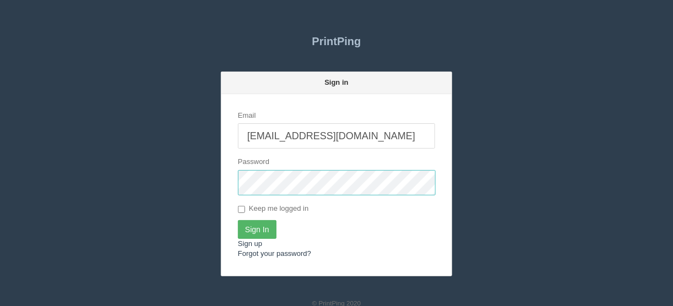  What do you see at coordinates (254, 162) in the screenshot?
I see `label: Password` at bounding box center [254, 162].